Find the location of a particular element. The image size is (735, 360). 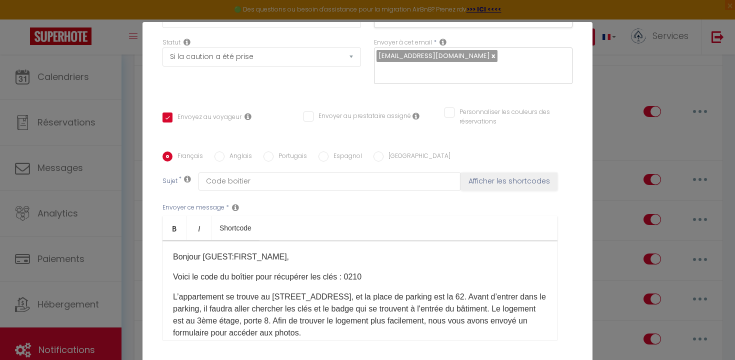

a: Shortcode is located at coordinates (235, 228).